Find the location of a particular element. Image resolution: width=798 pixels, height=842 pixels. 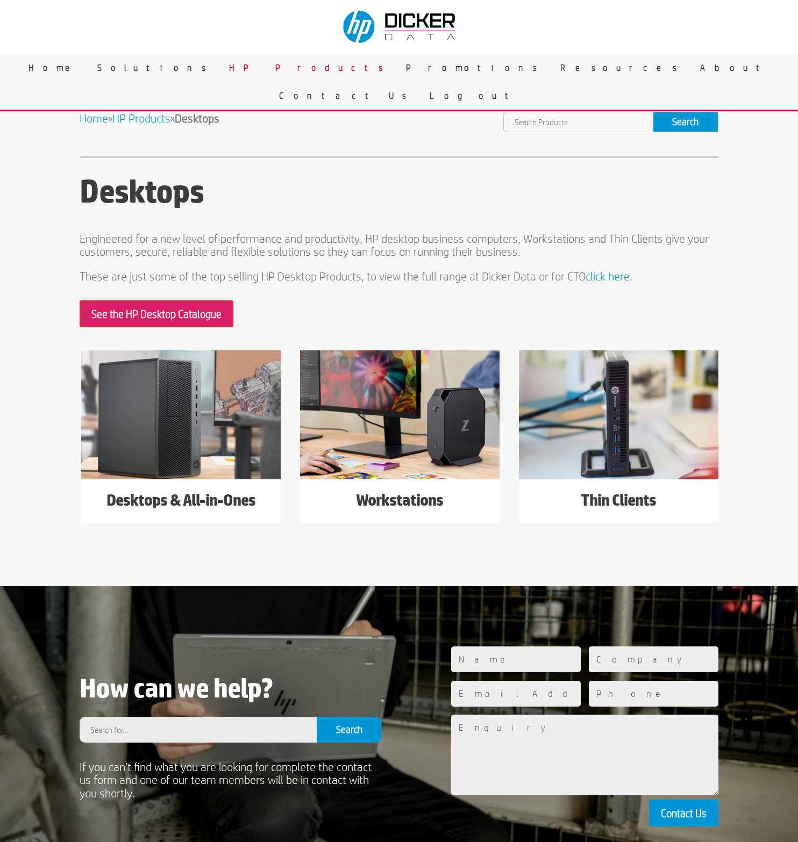

input: Email Address is located at coordinates (515, 694).